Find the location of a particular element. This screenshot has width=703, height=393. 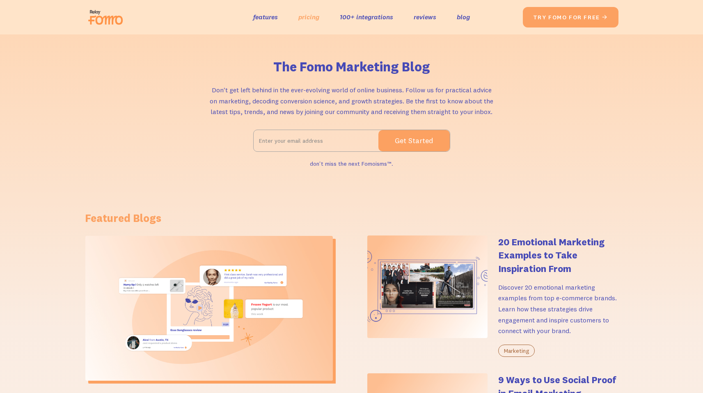

a: blog is located at coordinates (464, 17).